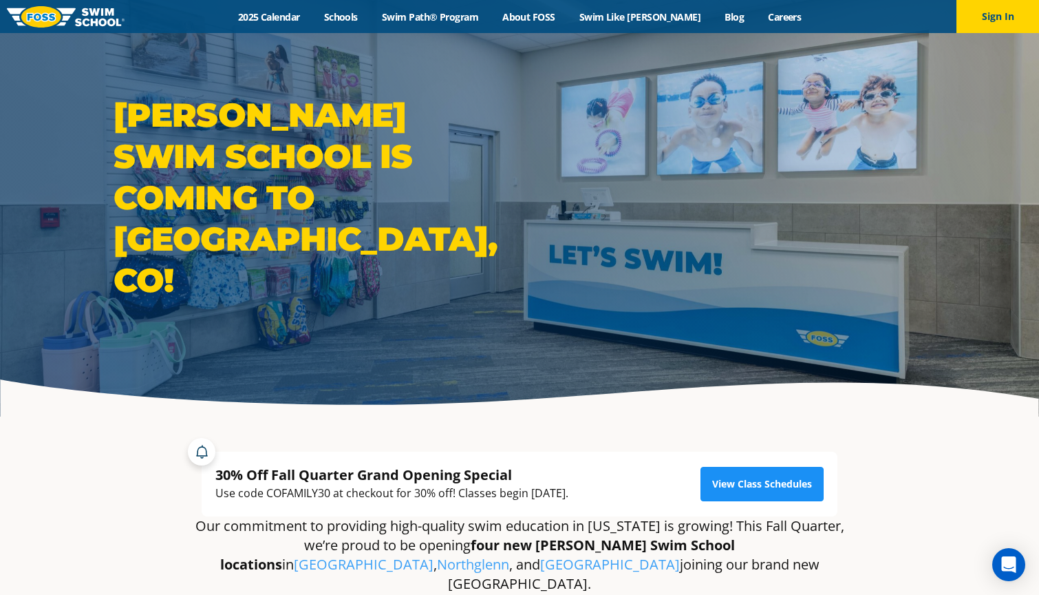 The width and height of the screenshot is (1039, 595). What do you see at coordinates (734, 17) in the screenshot?
I see `a: Blog` at bounding box center [734, 17].